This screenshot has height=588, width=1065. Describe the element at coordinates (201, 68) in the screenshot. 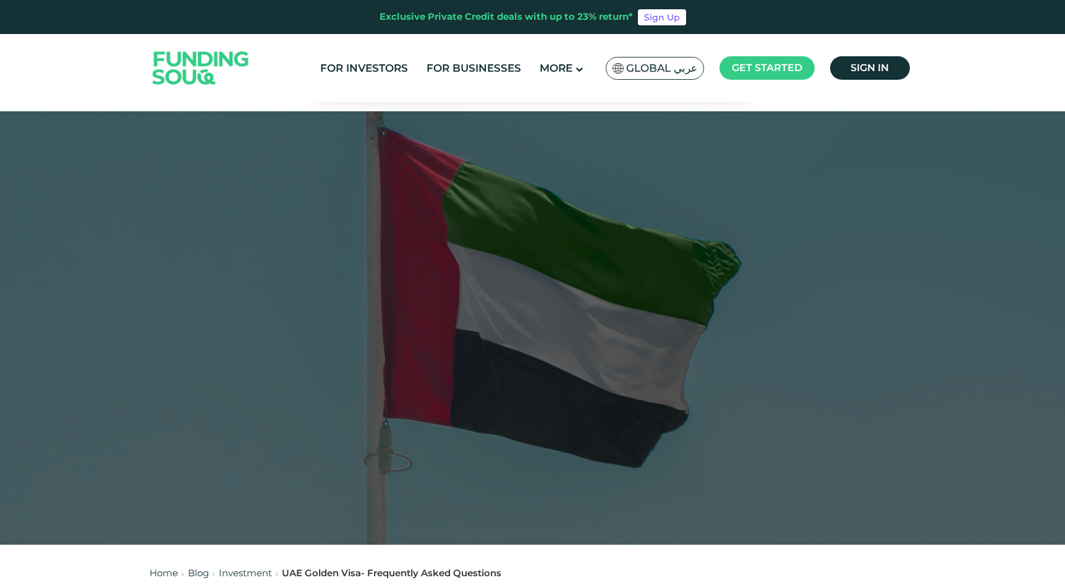

I see `img: Logo` at that location.